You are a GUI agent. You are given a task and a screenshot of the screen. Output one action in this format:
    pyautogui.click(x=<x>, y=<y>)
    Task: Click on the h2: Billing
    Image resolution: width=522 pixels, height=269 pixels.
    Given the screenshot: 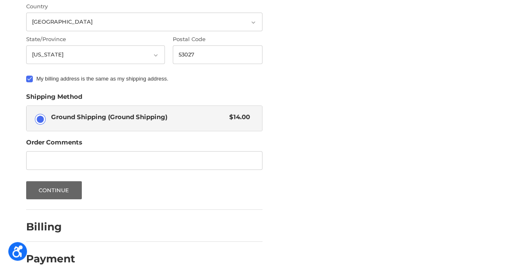 What is the action you would take?
    pyautogui.click(x=50, y=227)
    